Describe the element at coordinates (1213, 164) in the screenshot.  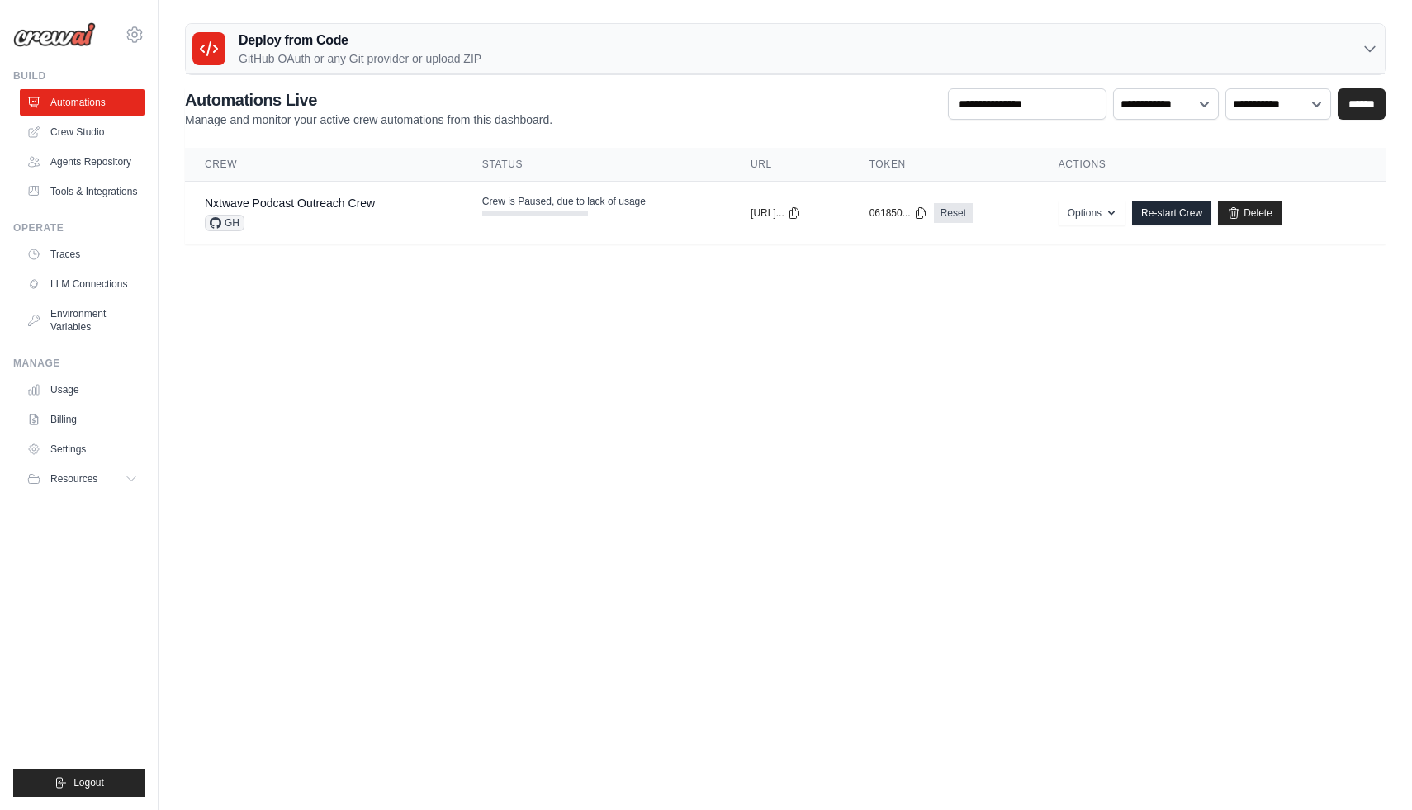
I see `th: Actions` at that location.